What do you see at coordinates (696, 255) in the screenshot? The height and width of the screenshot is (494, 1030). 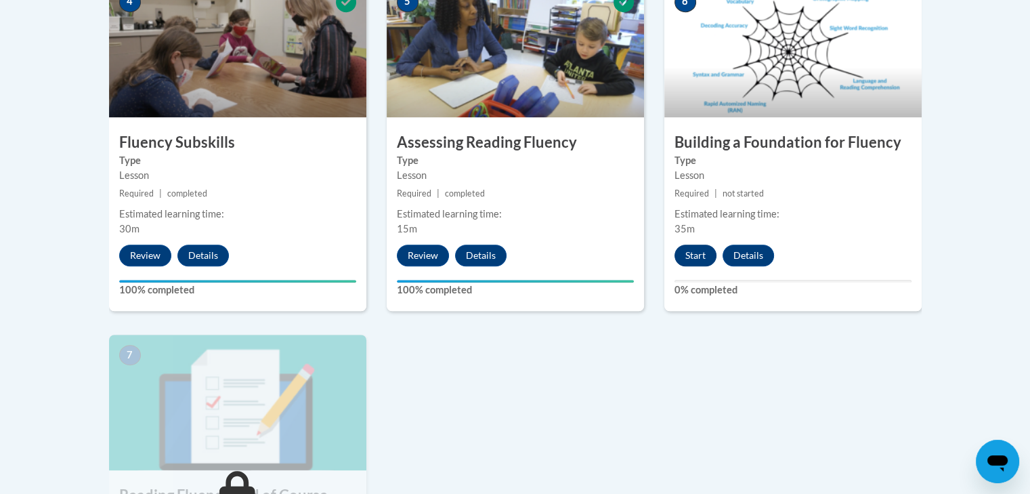 I see `button: Start` at bounding box center [696, 255].